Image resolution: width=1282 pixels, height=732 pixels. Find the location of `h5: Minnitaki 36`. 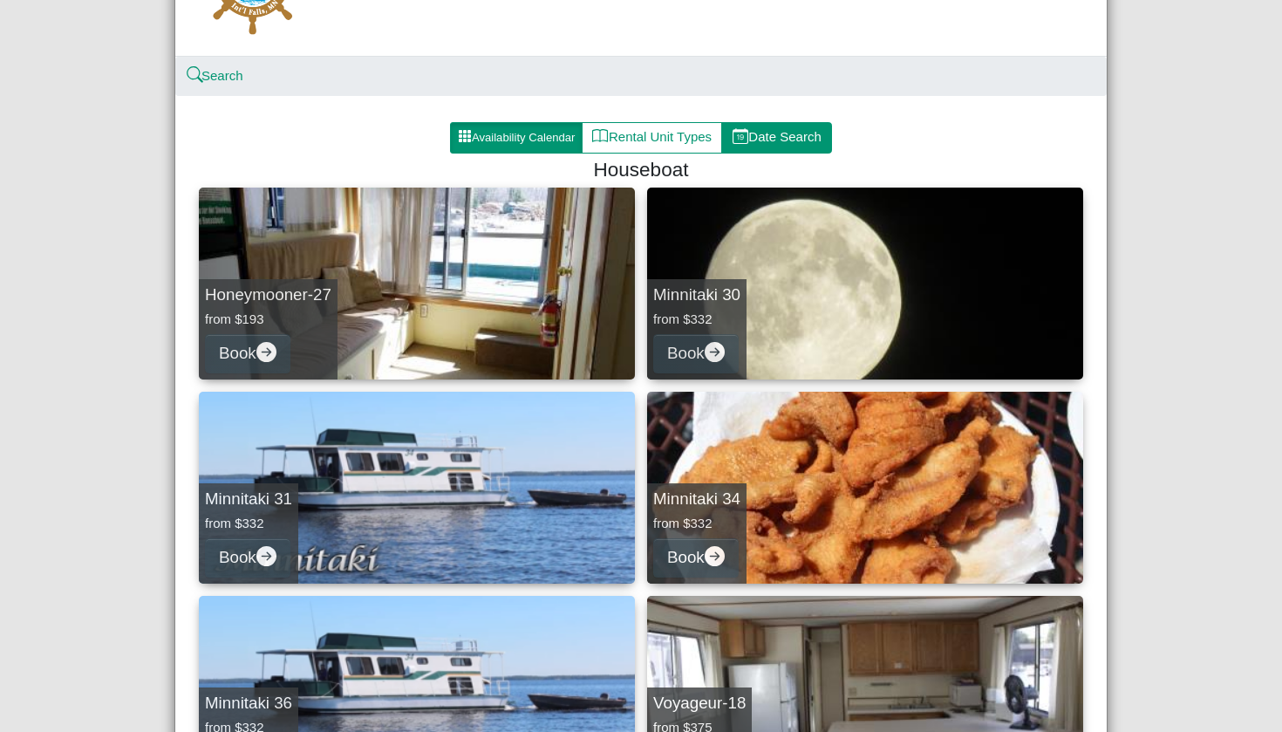

h5: Minnitaki 36 is located at coordinates (249, 703).